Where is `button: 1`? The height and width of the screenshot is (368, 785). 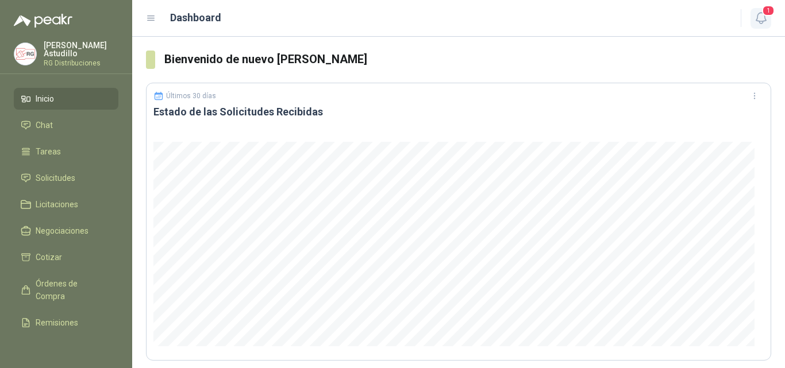 button: 1 is located at coordinates (761, 18).